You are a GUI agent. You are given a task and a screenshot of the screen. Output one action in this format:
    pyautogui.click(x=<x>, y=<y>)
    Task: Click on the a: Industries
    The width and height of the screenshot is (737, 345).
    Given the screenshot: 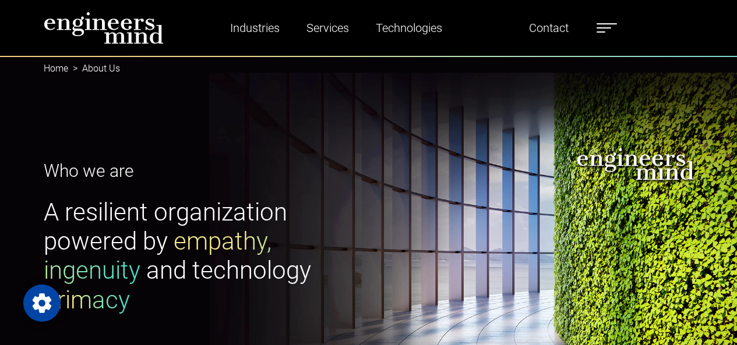 What is the action you would take?
    pyautogui.click(x=255, y=28)
    